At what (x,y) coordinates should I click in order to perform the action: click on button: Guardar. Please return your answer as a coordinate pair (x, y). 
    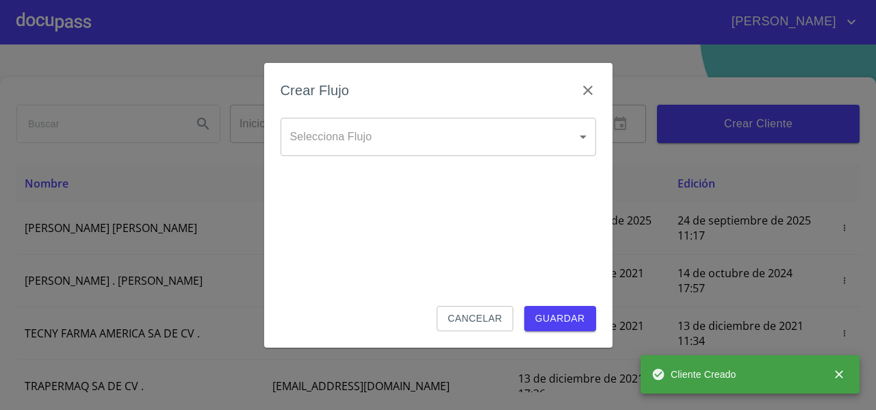
    Looking at the image, I should click on (560, 318).